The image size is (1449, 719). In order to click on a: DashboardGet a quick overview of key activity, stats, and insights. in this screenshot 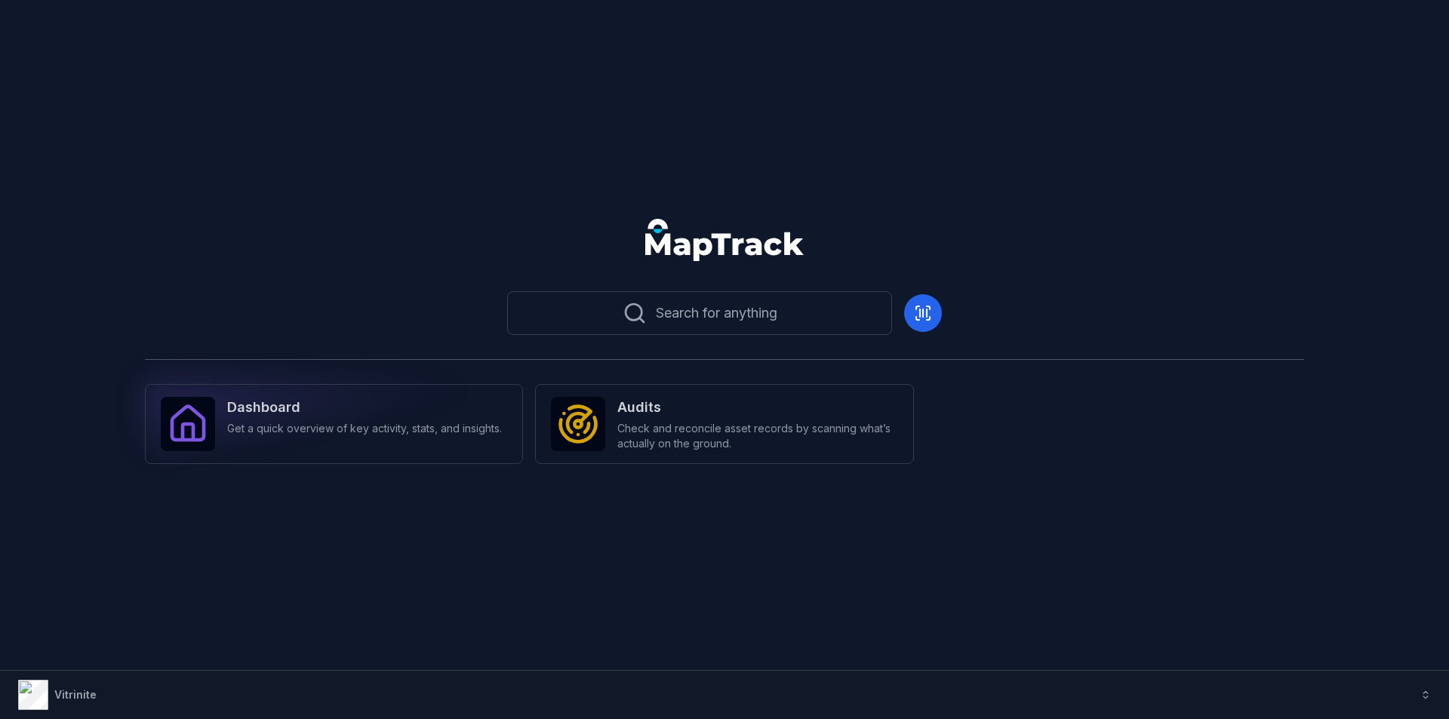, I will do `click(334, 424)`.